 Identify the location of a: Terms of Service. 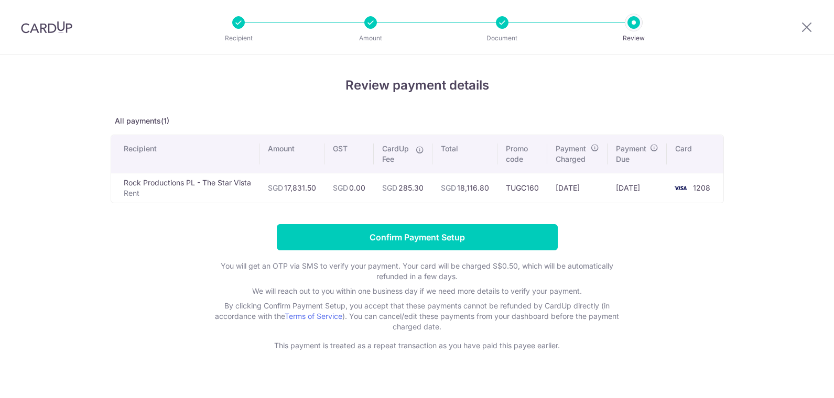
(314, 316).